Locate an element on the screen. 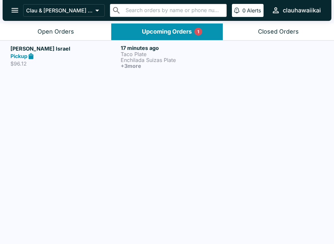 This screenshot has height=244, width=334. p: Taco Plate is located at coordinates (175, 54).